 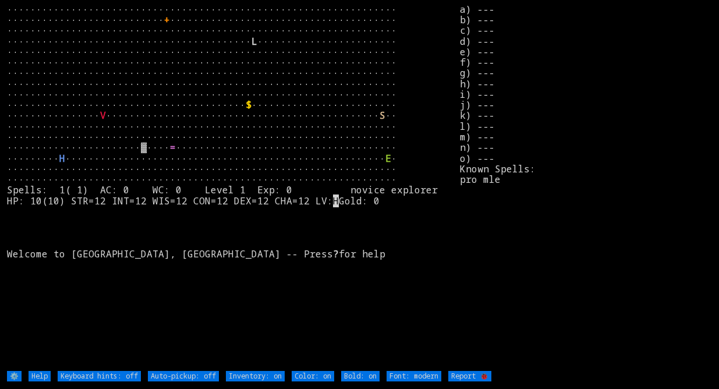 I want to click on input: Auto-pickup: off, so click(x=184, y=376).